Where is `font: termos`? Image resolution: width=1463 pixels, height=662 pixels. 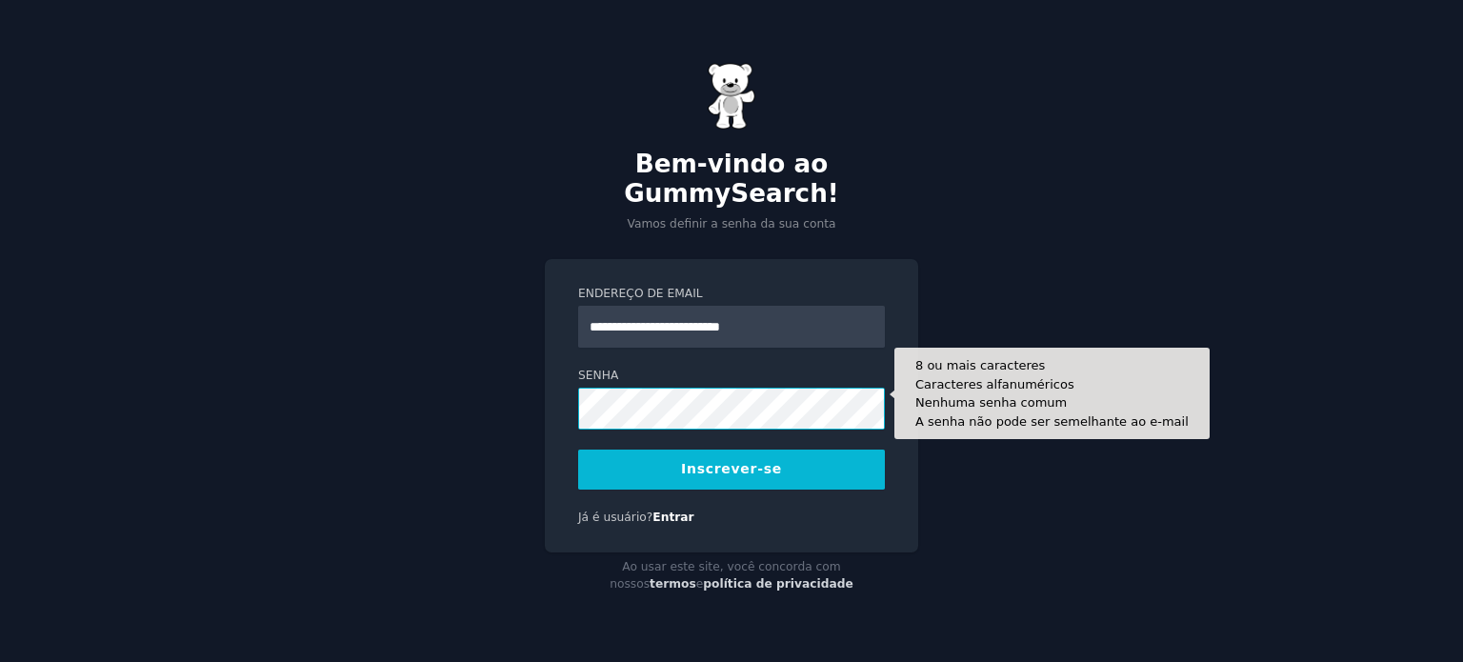 font: termos is located at coordinates (672, 584).